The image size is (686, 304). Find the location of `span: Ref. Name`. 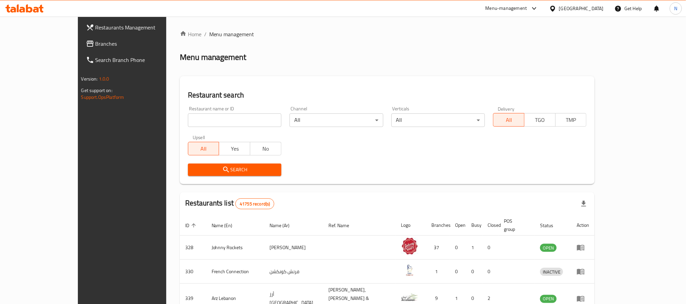

span: Ref. Name is located at coordinates (343, 226).